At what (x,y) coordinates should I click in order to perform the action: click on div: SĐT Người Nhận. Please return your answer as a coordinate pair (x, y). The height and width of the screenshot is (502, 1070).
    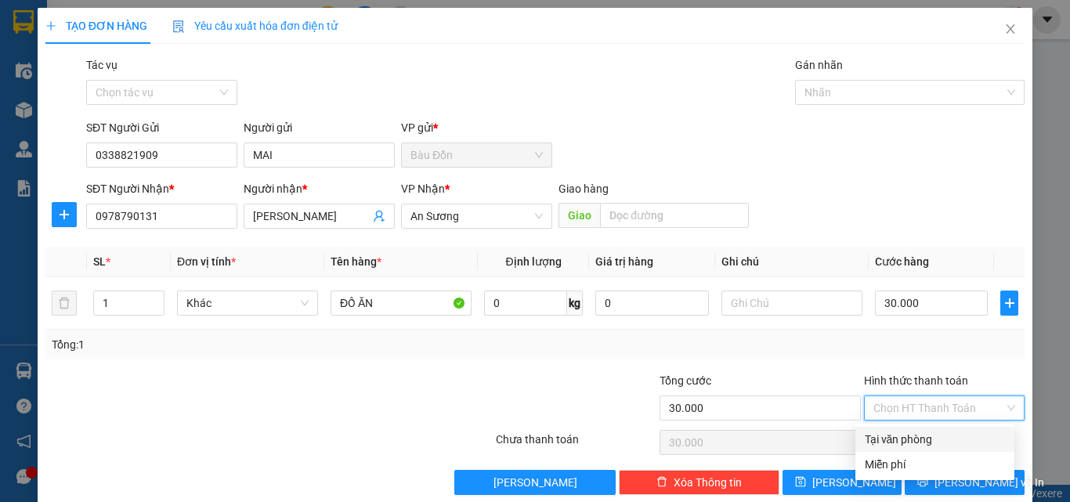
    Looking at the image, I should click on (161, 189).